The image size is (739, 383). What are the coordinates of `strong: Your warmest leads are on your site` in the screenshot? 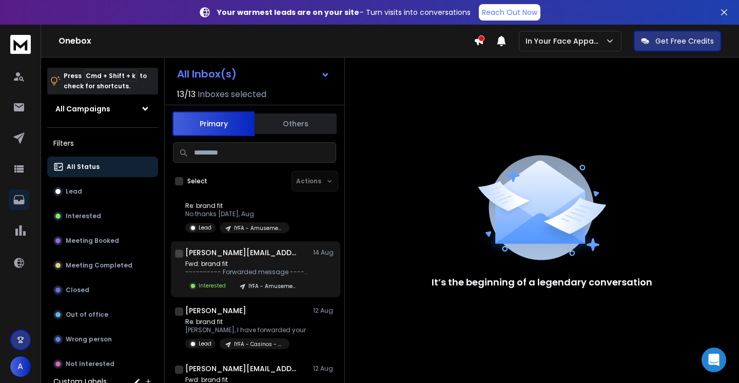 It's located at (288, 12).